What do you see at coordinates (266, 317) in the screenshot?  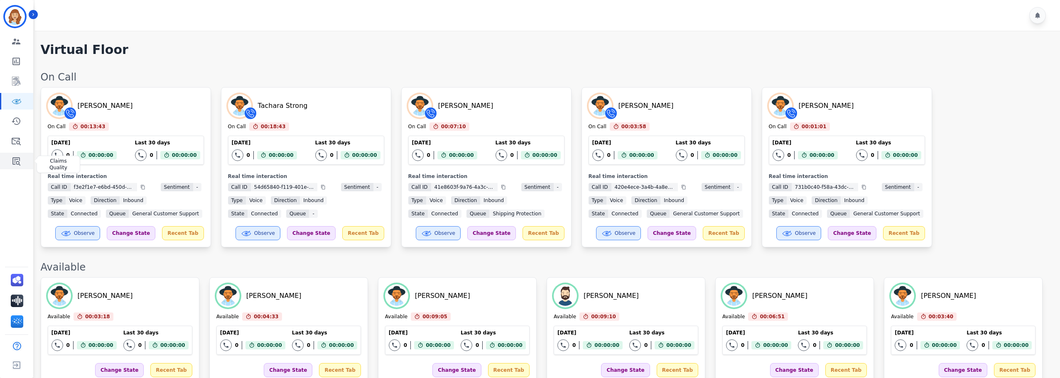 I see `span: 00:04:33` at bounding box center [266, 317].